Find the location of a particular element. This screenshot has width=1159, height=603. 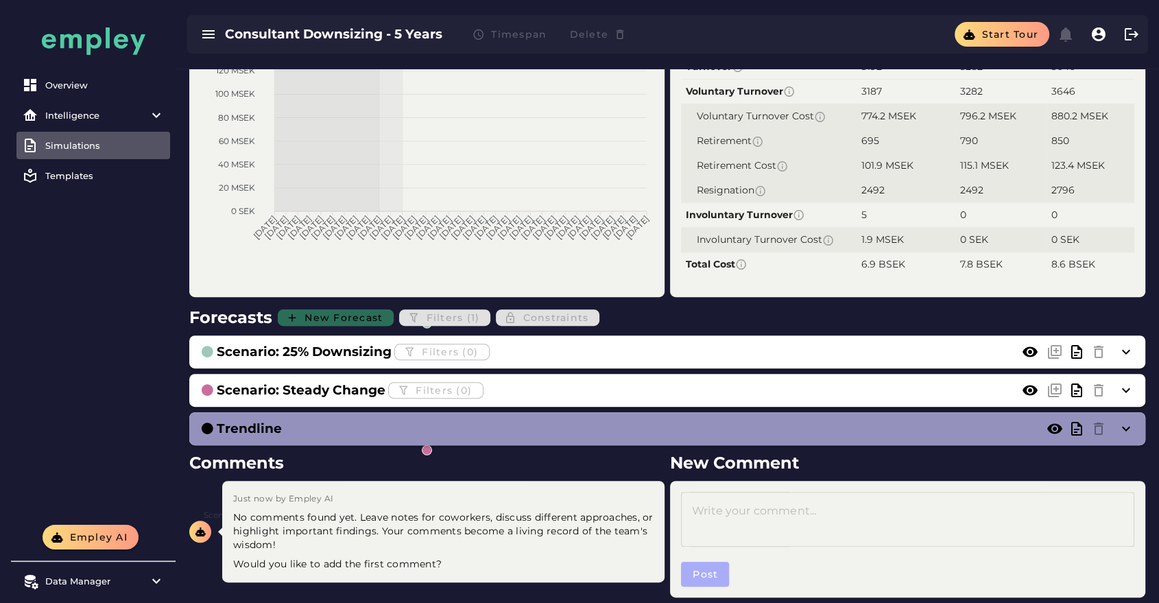

span: 1.9 MSEK is located at coordinates (883, 239).